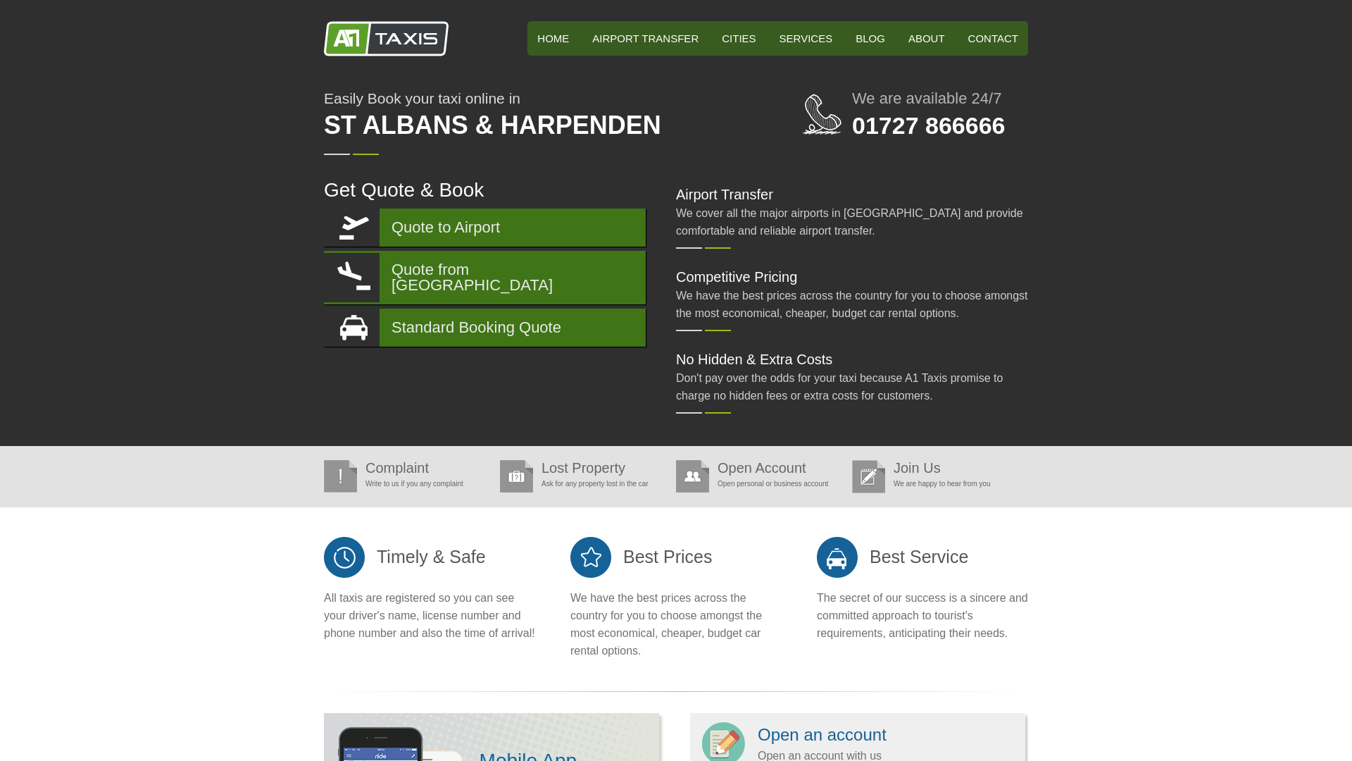 The image size is (1352, 761). What do you see at coordinates (806, 38) in the screenshot?
I see `a: Services` at bounding box center [806, 38].